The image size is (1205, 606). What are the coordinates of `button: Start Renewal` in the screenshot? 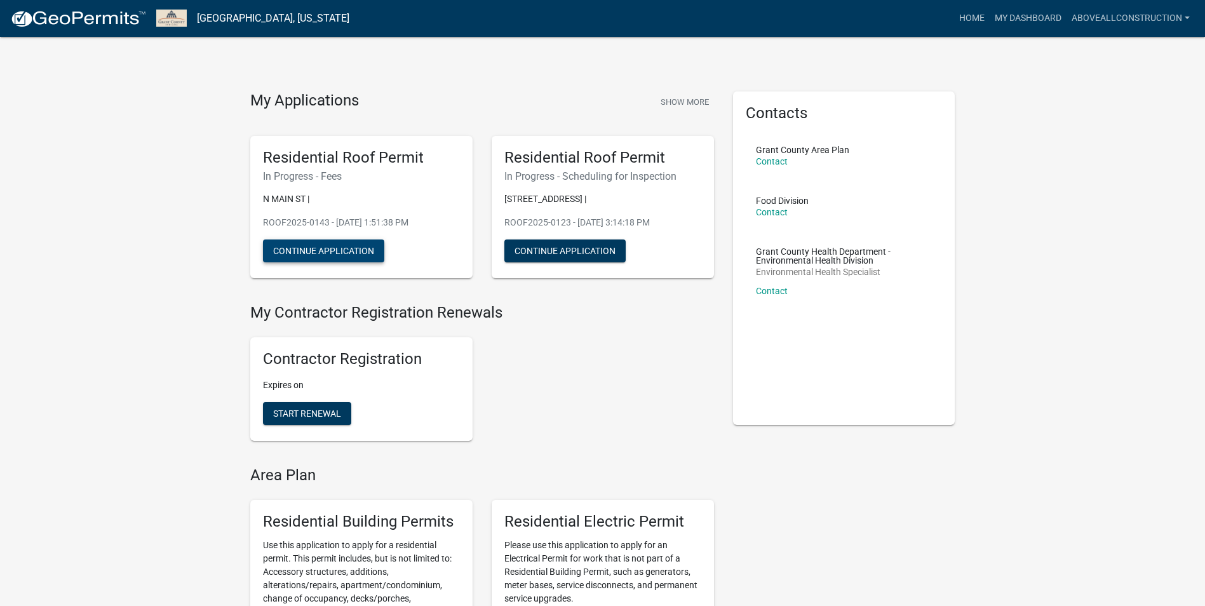 It's located at (307, 413).